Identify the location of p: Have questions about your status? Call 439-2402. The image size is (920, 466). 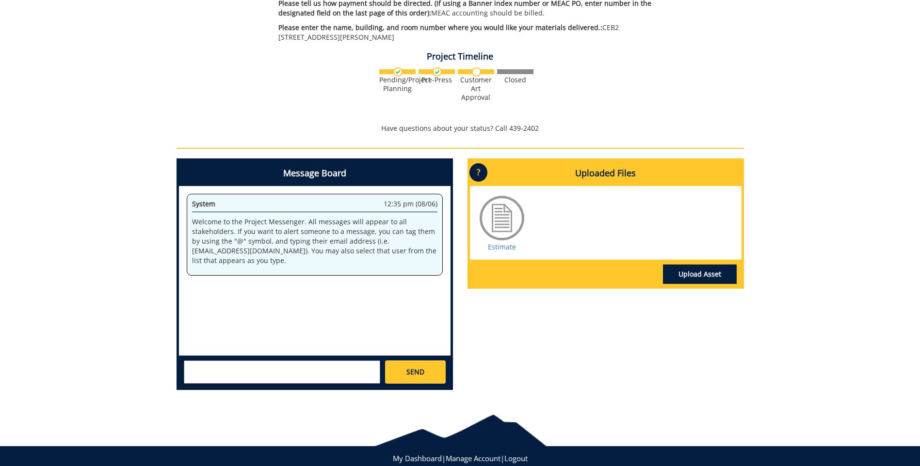
(460, 128).